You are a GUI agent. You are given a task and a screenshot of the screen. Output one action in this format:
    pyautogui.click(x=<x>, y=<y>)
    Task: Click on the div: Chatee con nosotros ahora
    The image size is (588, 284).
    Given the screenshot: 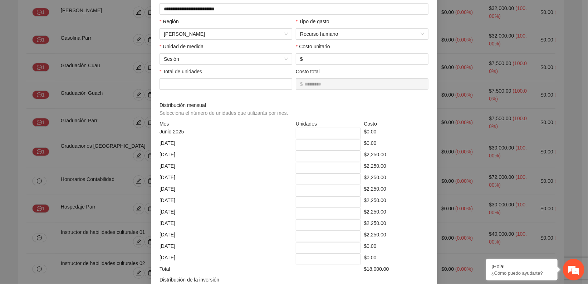 What is the action you would take?
    pyautogui.click(x=79, y=41)
    